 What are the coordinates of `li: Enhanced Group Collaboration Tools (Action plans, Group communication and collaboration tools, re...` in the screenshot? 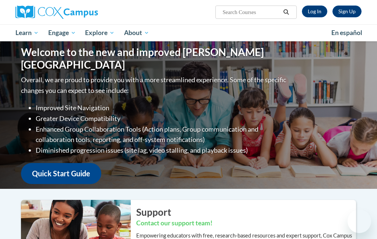 It's located at (162, 135).